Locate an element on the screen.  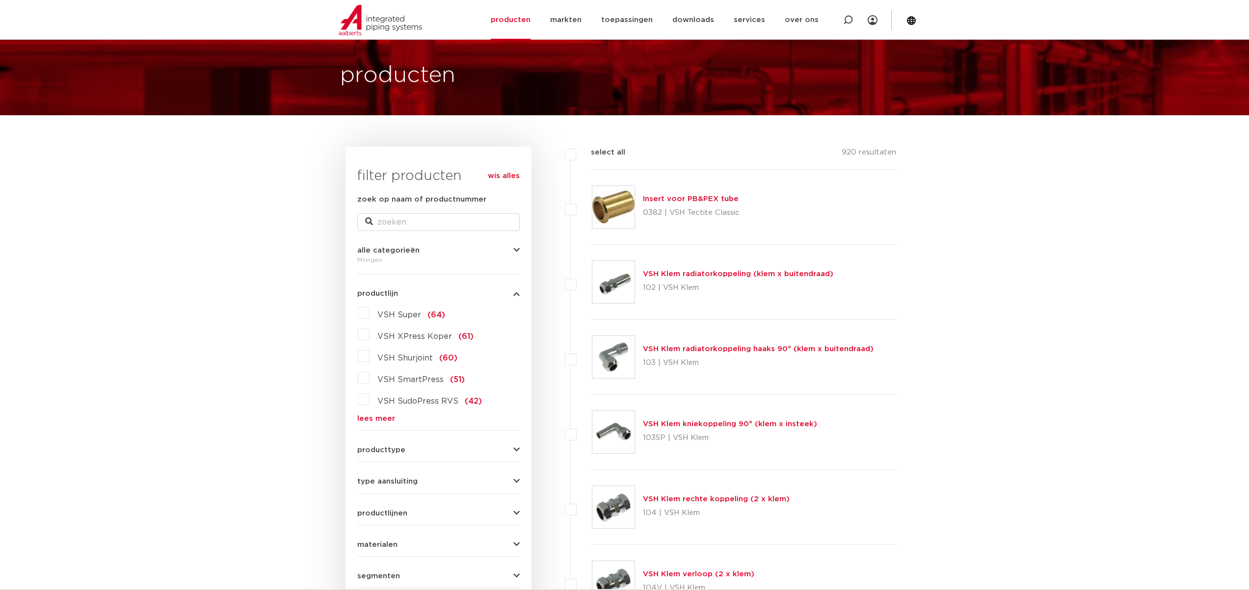
img: Thumbnail for Insert voor PB&PEX tube is located at coordinates (613, 207).